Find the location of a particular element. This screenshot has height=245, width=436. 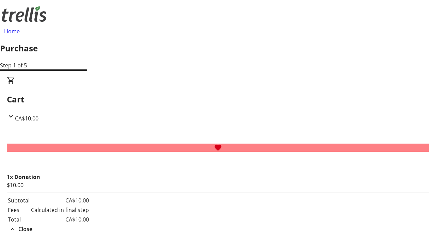

button: Close is located at coordinates (21, 229).